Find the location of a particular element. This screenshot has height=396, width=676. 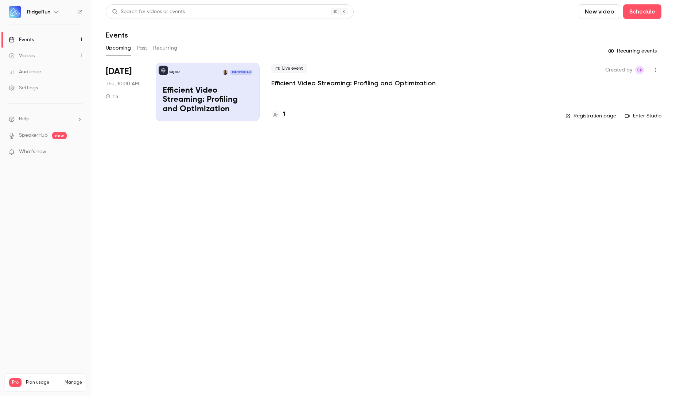

div: Events is located at coordinates (21, 40).